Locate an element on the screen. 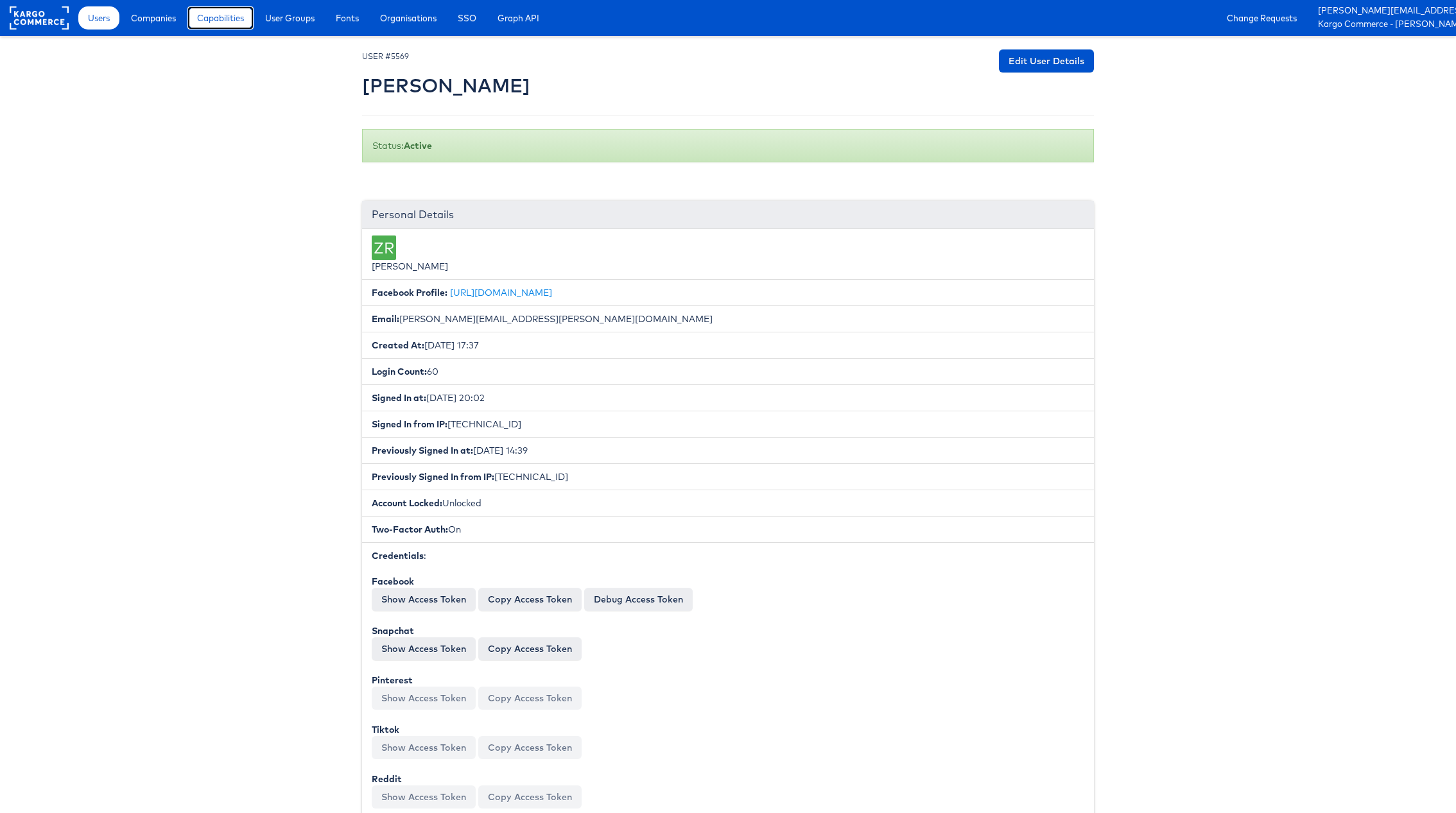 The image size is (1456, 813). a: Companies is located at coordinates (154, 18).